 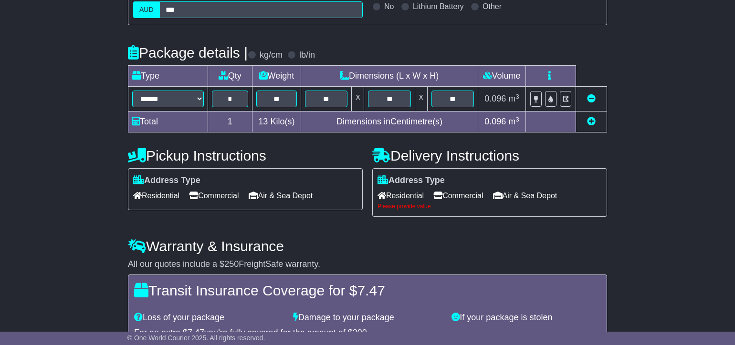 I want to click on label: lb/in, so click(x=307, y=55).